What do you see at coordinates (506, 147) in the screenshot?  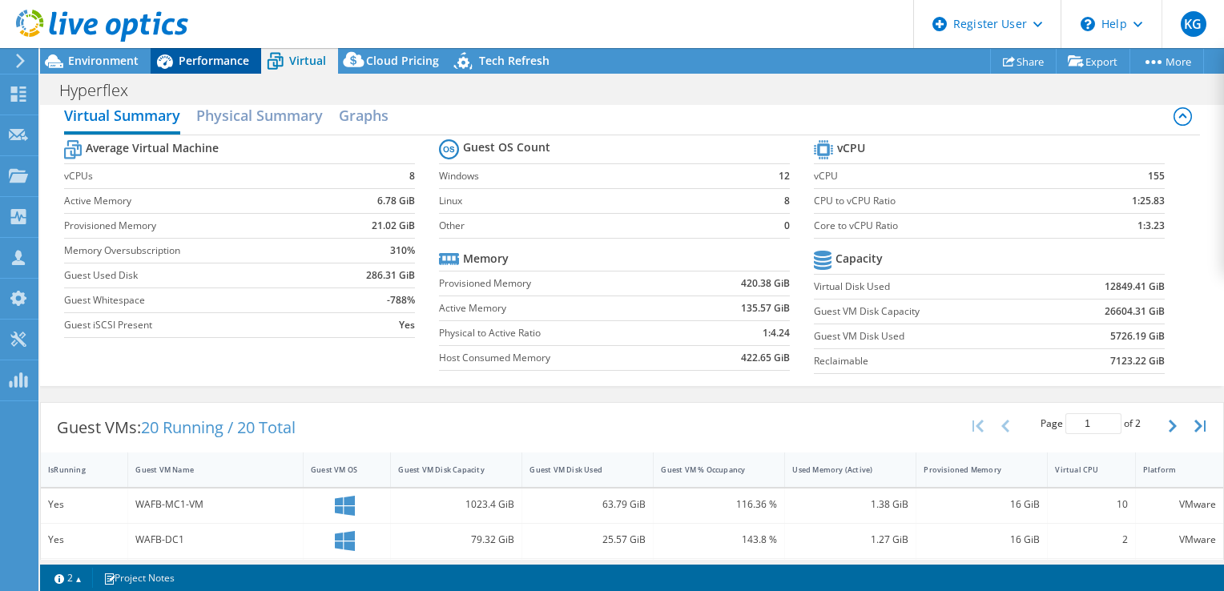 I see `b: Guest OS Count` at bounding box center [506, 147].